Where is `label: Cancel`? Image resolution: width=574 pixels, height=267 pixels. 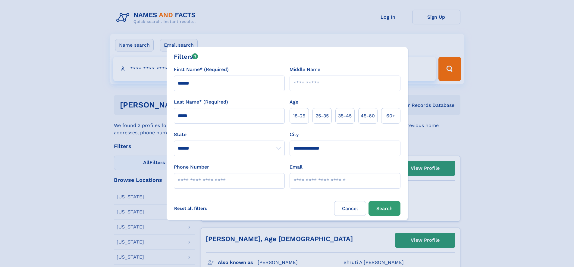
label: Cancel is located at coordinates (350, 208).